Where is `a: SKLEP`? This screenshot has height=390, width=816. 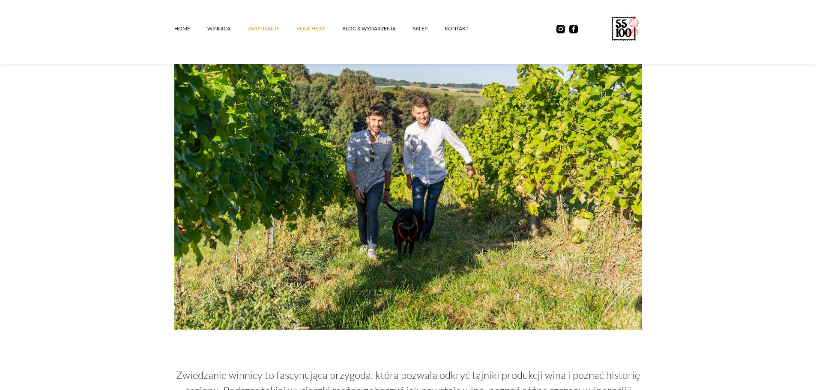
a: SKLEP is located at coordinates (429, 29).